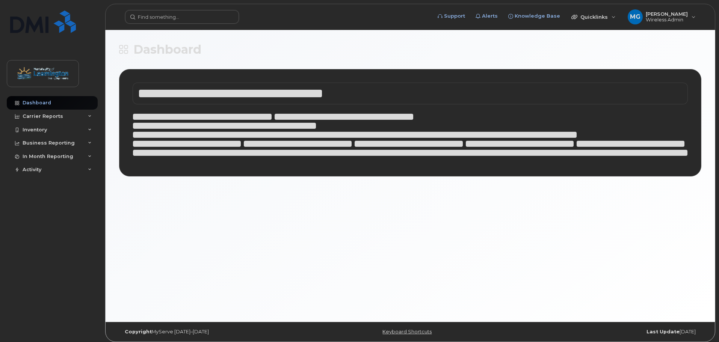  What do you see at coordinates (407, 332) in the screenshot?
I see `a: Keyboard Shortcuts` at bounding box center [407, 332].